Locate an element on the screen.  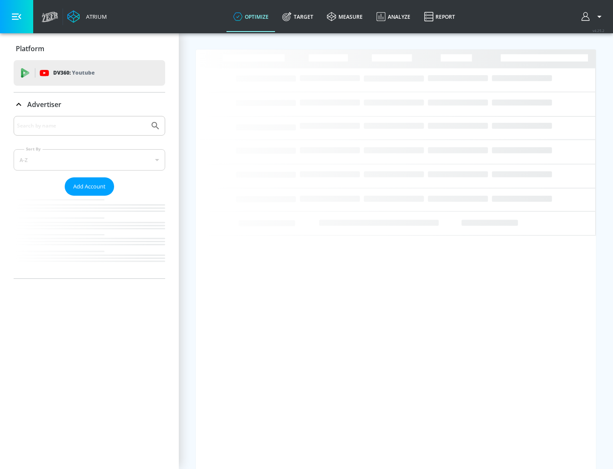
button: Add Account is located at coordinates (89, 186).